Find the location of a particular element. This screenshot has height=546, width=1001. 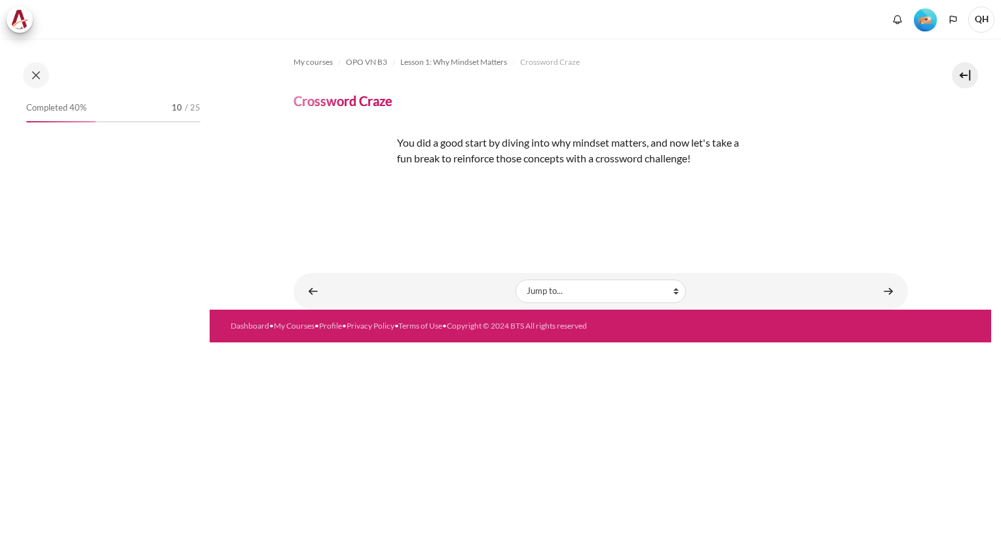

span: / 25 is located at coordinates (193, 108).